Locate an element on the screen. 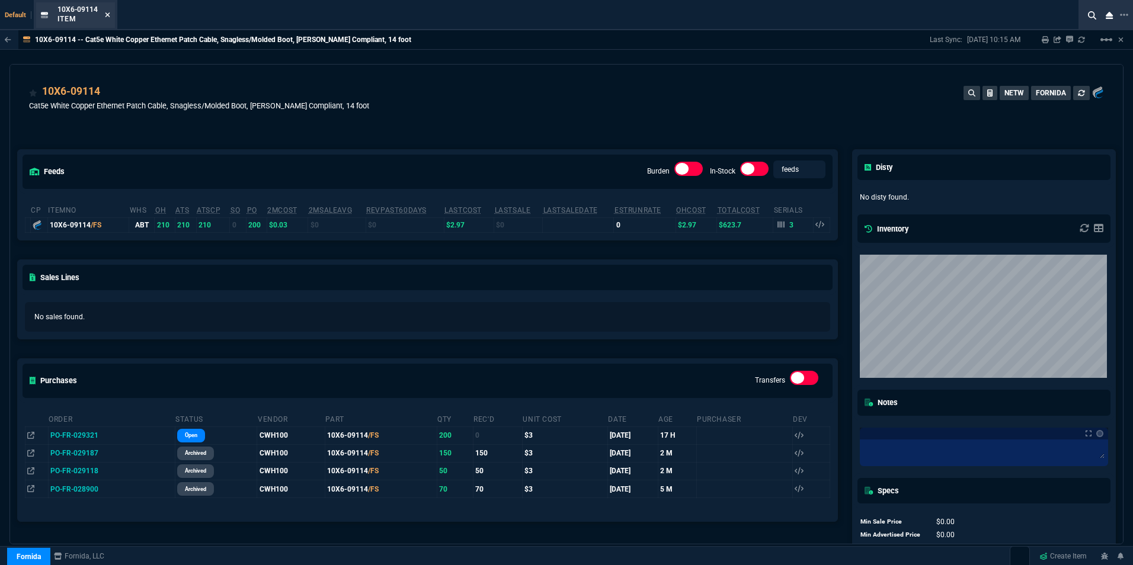 The width and height of the screenshot is (1133, 565). p: Open is located at coordinates (191, 435).